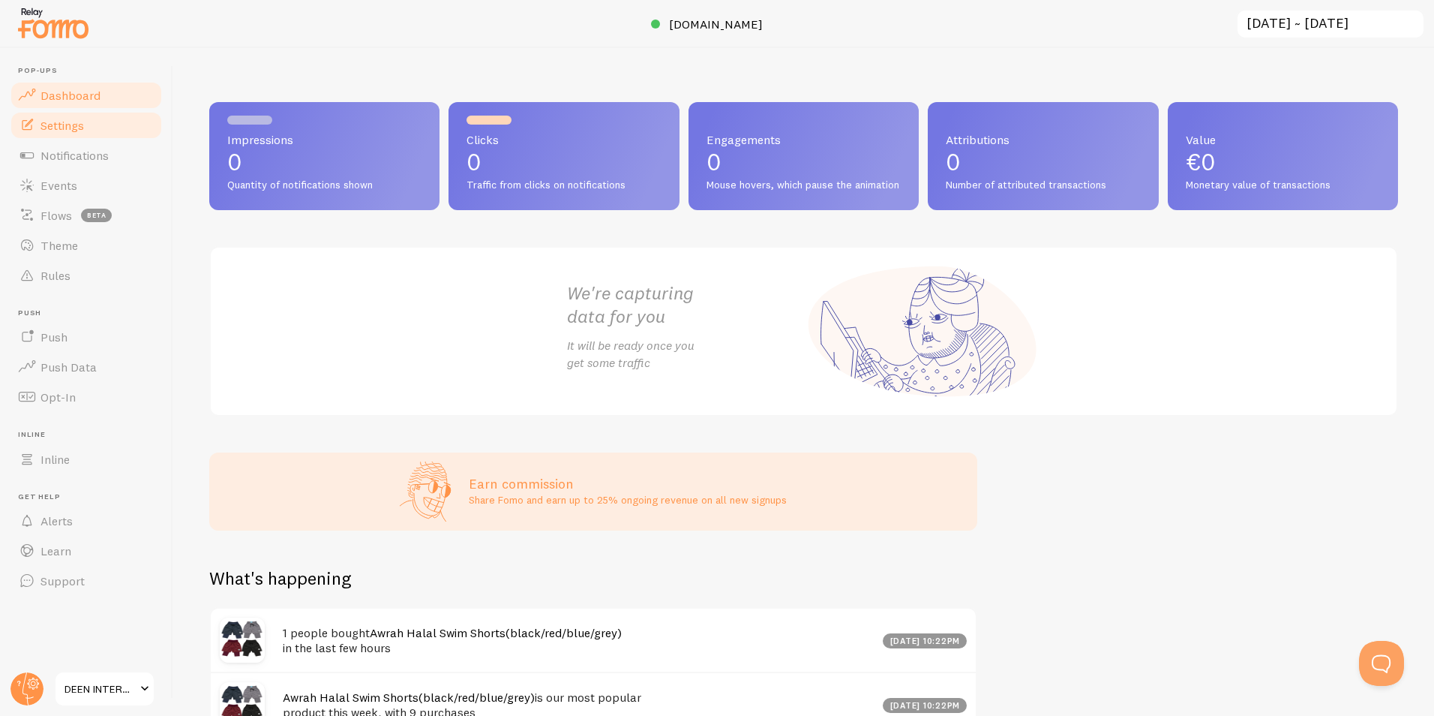 The width and height of the screenshot is (1434, 716). I want to click on h4: 1 people bought in the last few hours, so click(578, 640).